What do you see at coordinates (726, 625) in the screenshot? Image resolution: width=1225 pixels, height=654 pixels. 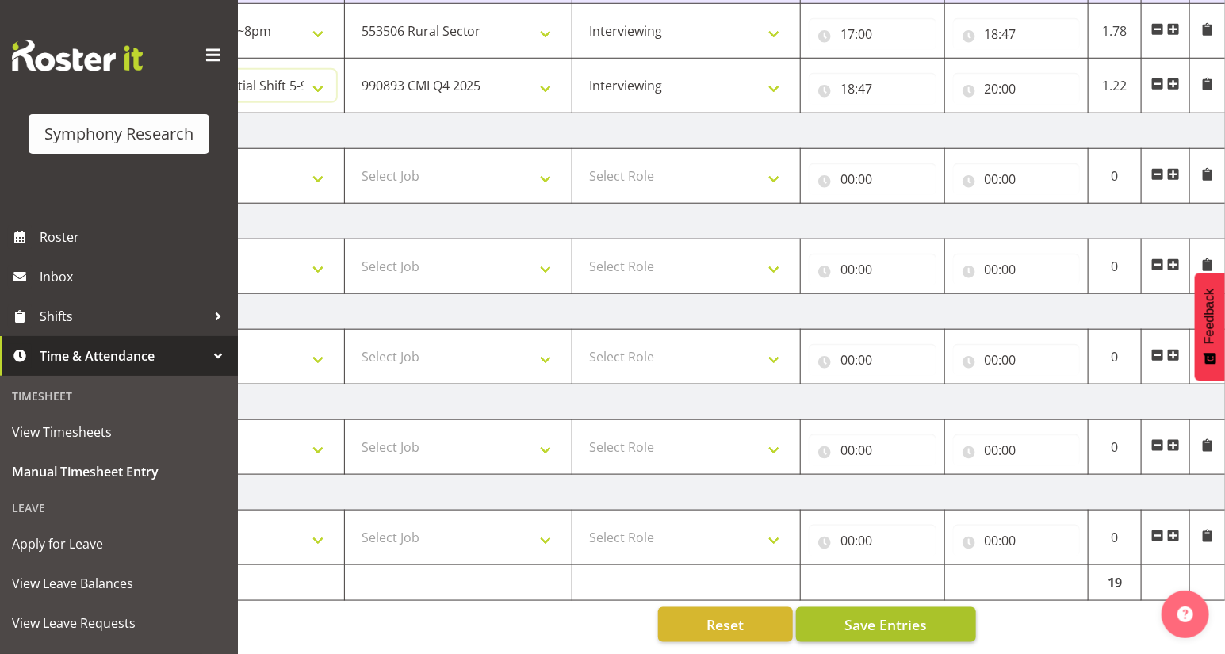 I see `button: Reset` at bounding box center [726, 625].